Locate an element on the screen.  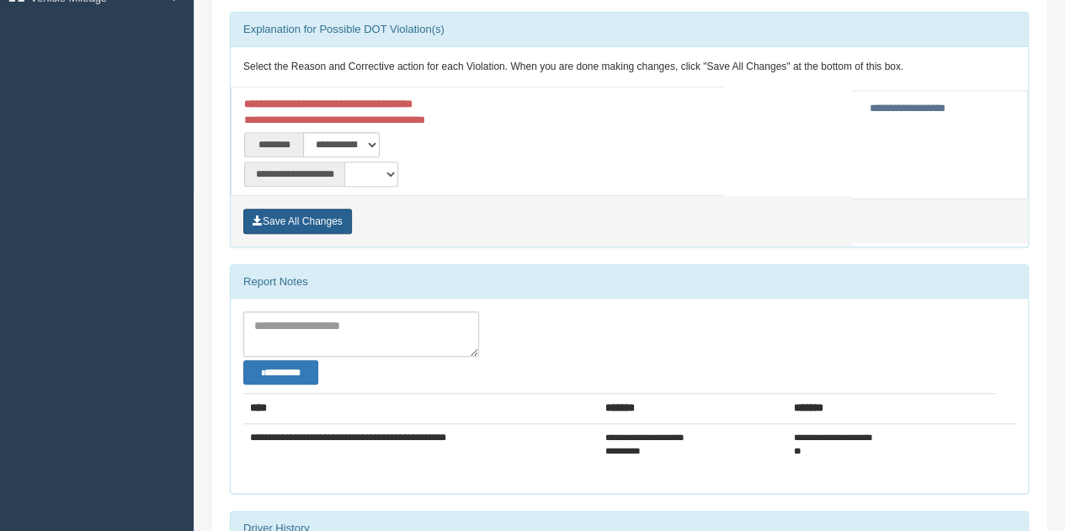
div: Report Notes is located at coordinates (629, 282).